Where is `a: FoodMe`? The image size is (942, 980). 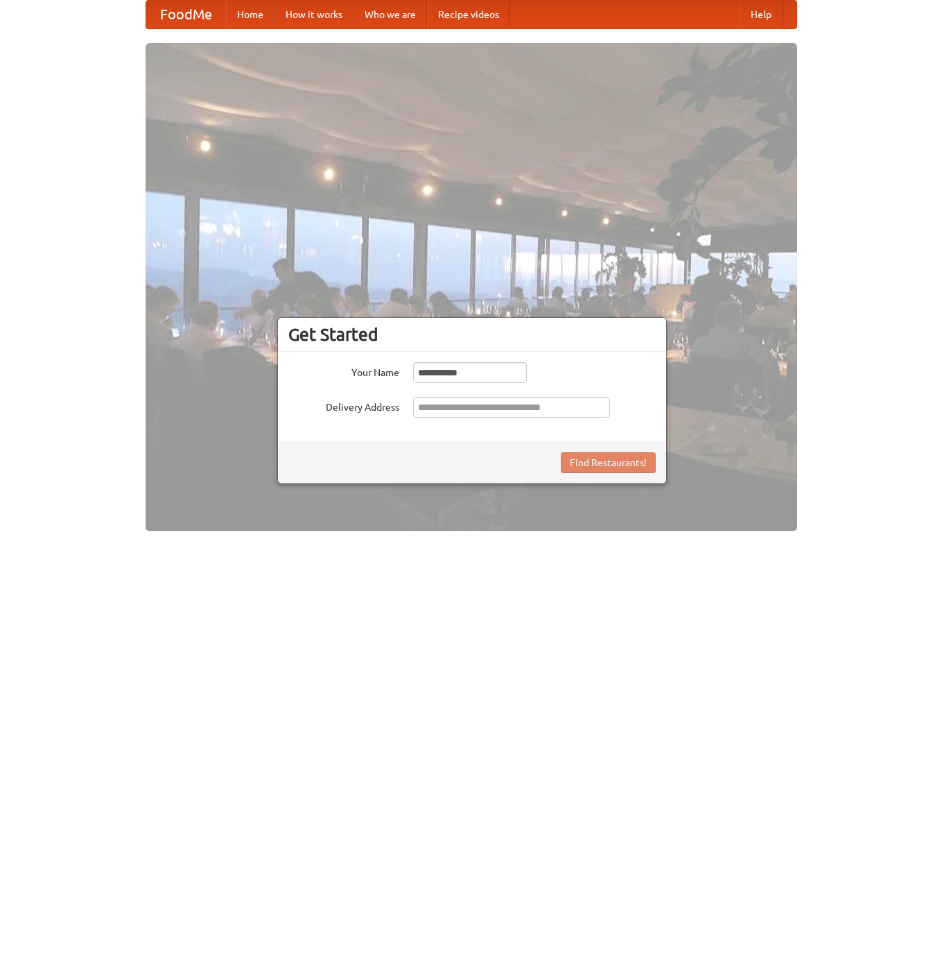 a: FoodMe is located at coordinates (186, 15).